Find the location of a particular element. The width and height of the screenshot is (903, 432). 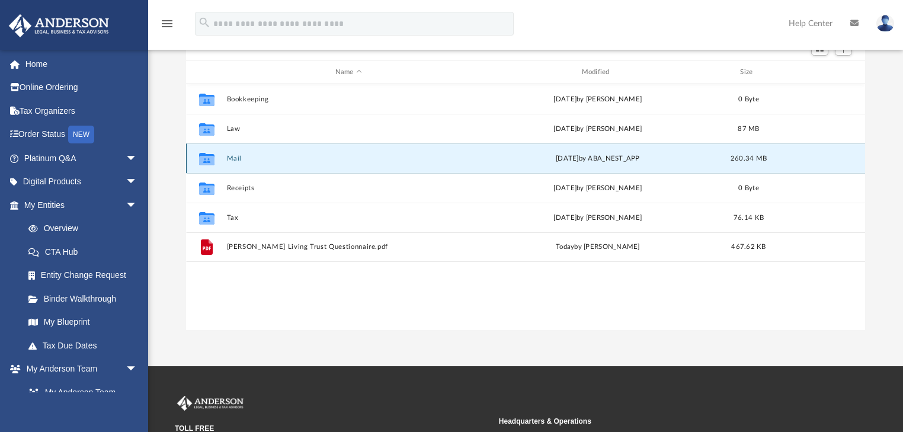

div: grid is located at coordinates (526, 207).